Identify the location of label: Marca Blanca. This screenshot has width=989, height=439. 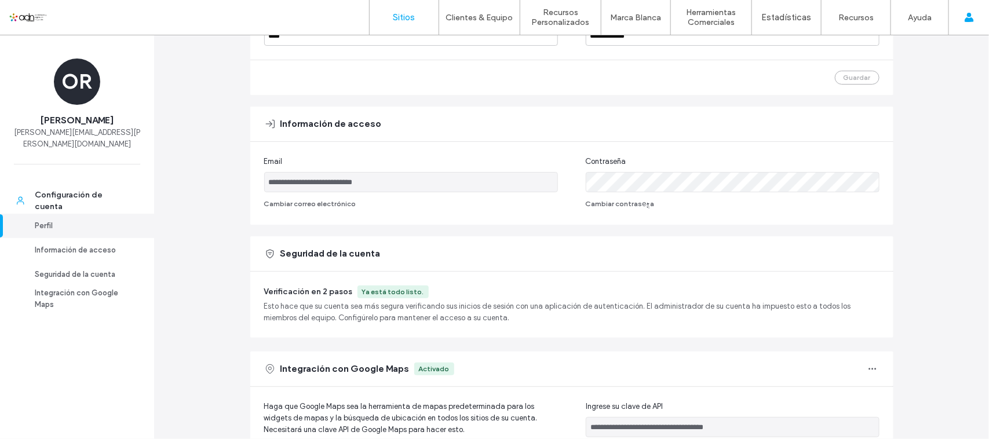
(636, 17).